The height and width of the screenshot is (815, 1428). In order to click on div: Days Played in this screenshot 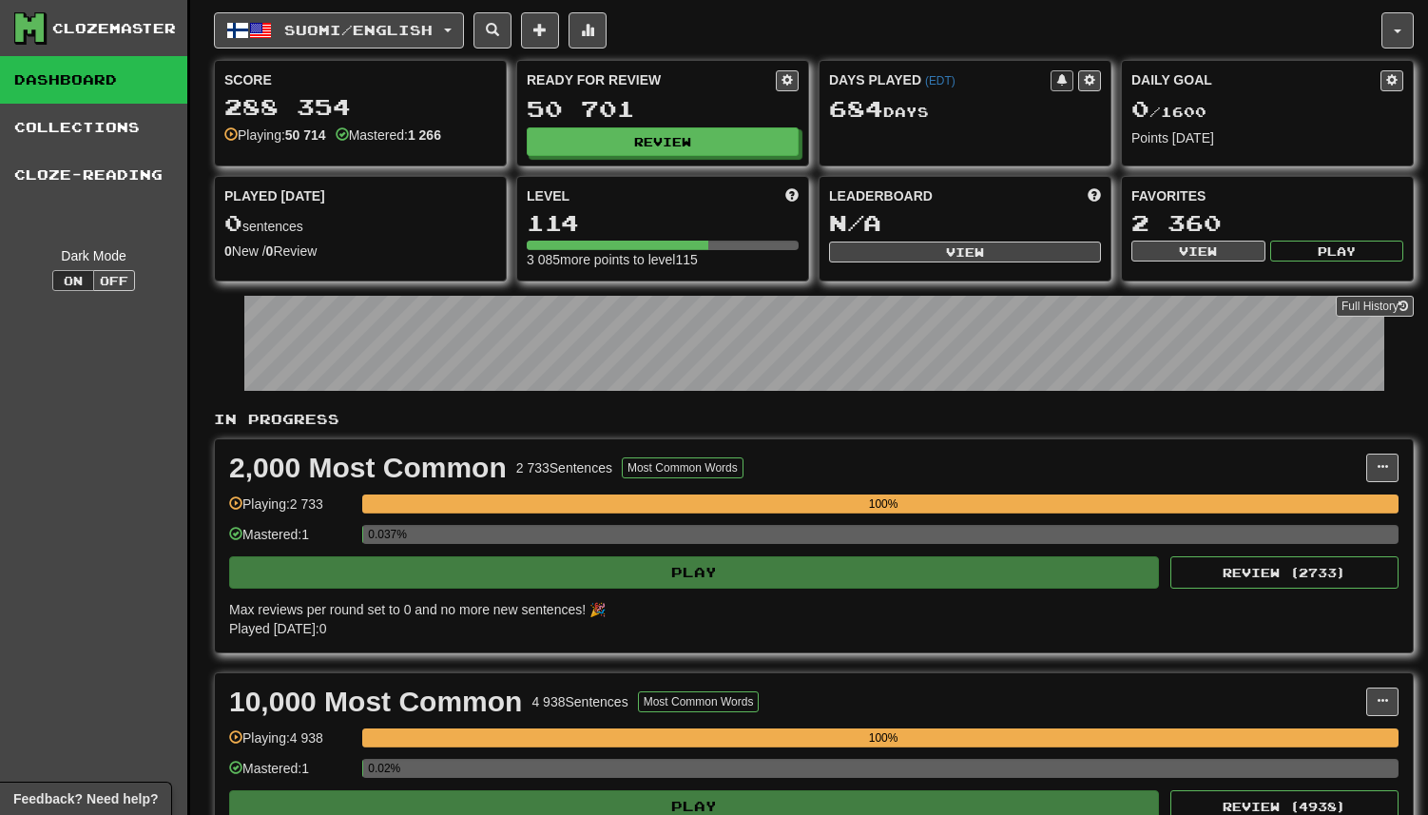, I will do `click(939, 80)`.